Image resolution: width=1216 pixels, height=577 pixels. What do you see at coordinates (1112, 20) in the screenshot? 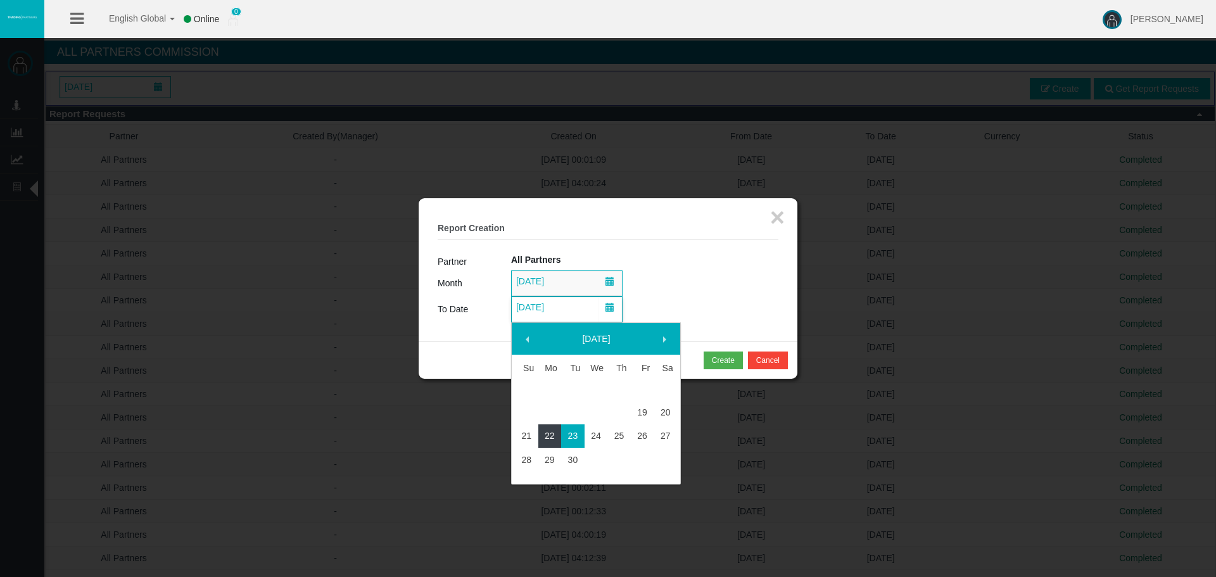
I see `img: user-image` at bounding box center [1112, 20].